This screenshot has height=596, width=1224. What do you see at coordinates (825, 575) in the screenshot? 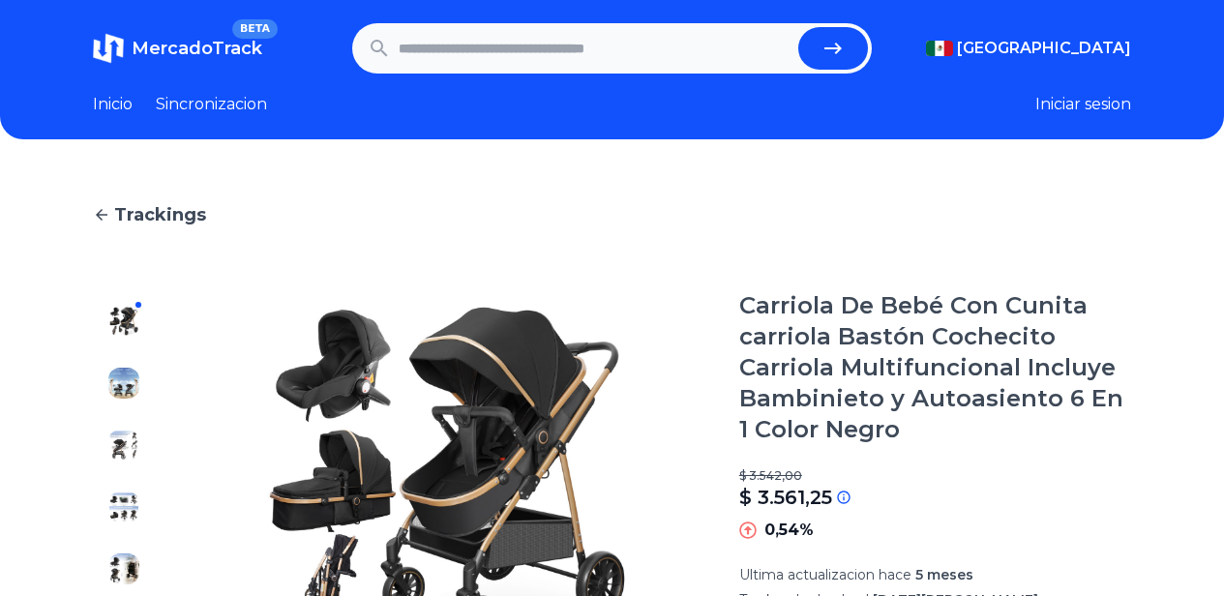
I see `span: Ultima actualizacion hace` at bounding box center [825, 575].